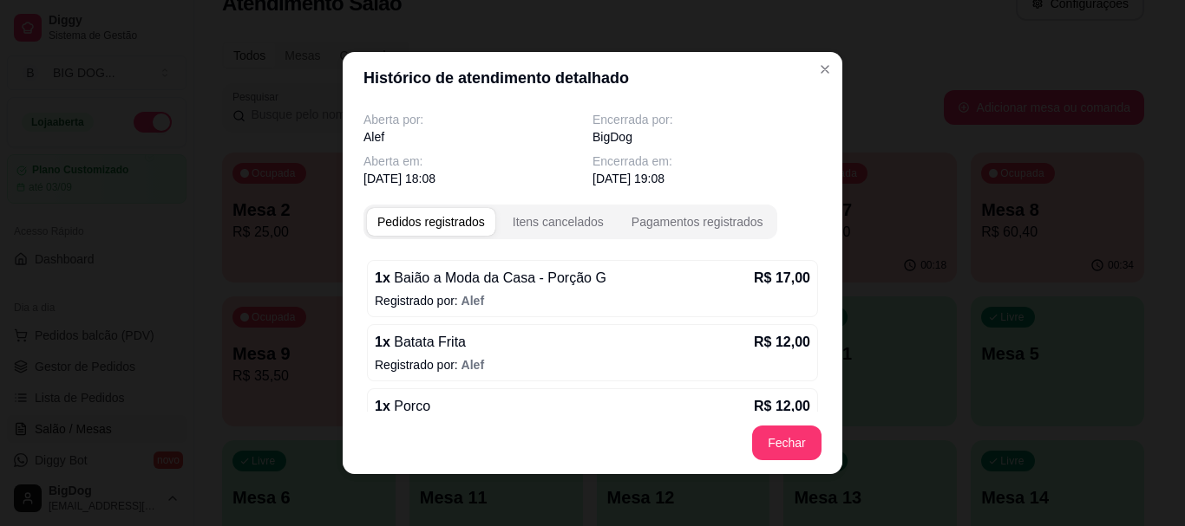 The width and height of the screenshot is (1185, 526). What do you see at coordinates (558, 222) in the screenshot?
I see `div: Itens cancelados` at bounding box center [558, 222].